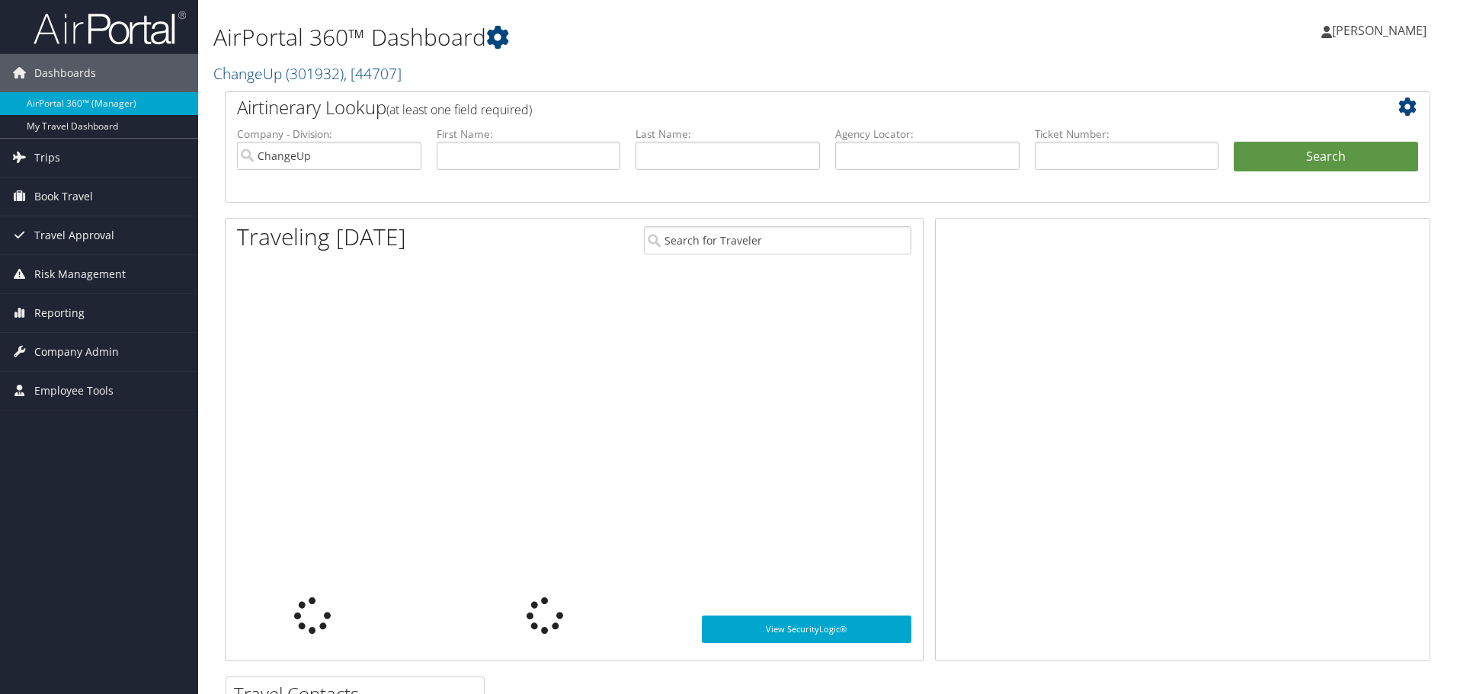 This screenshot has height=694, width=1457. What do you see at coordinates (728, 134) in the screenshot?
I see `label: Last Name:` at bounding box center [728, 134].